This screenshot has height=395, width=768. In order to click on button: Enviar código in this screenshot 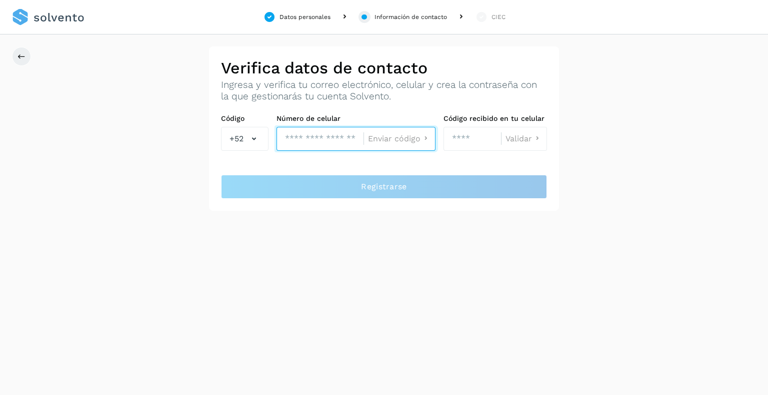, I will do `click(399, 138)`.